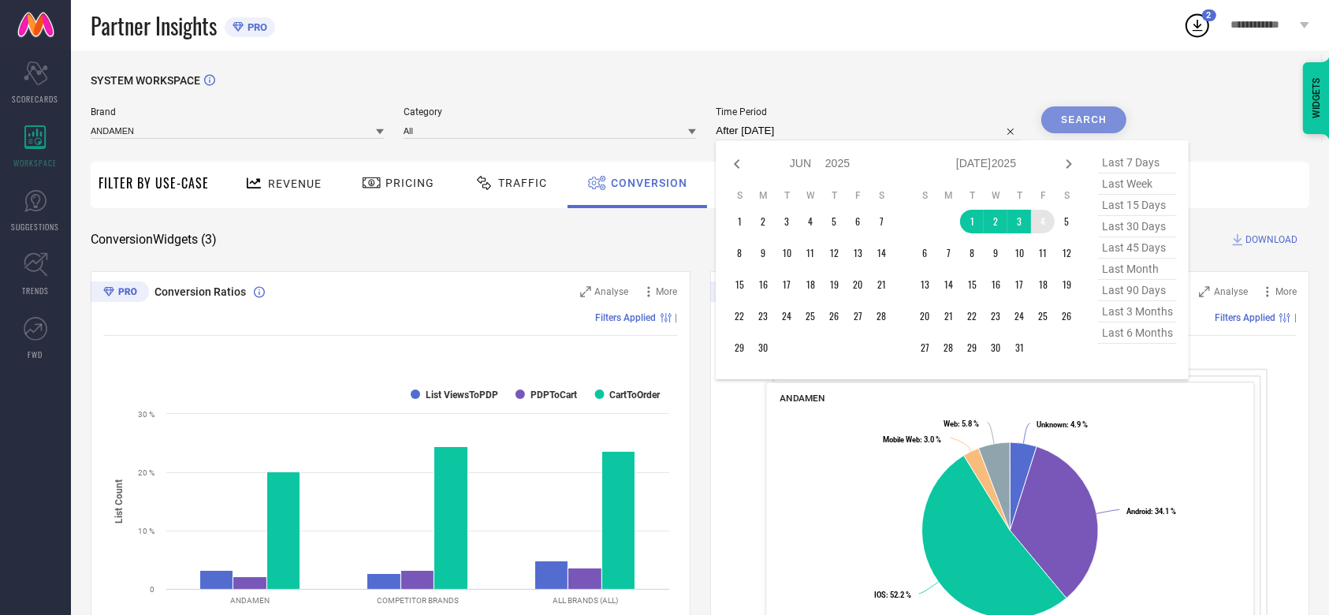 The image size is (1329, 615). Describe the element at coordinates (1019, 316) in the screenshot. I see `td: Thu Jul 24 2025` at that location.